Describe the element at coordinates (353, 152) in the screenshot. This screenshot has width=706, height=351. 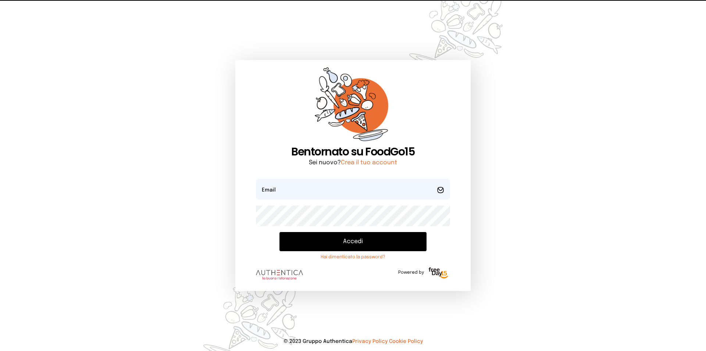
I see `h1: Bentornato su FoodGo15` at that location.